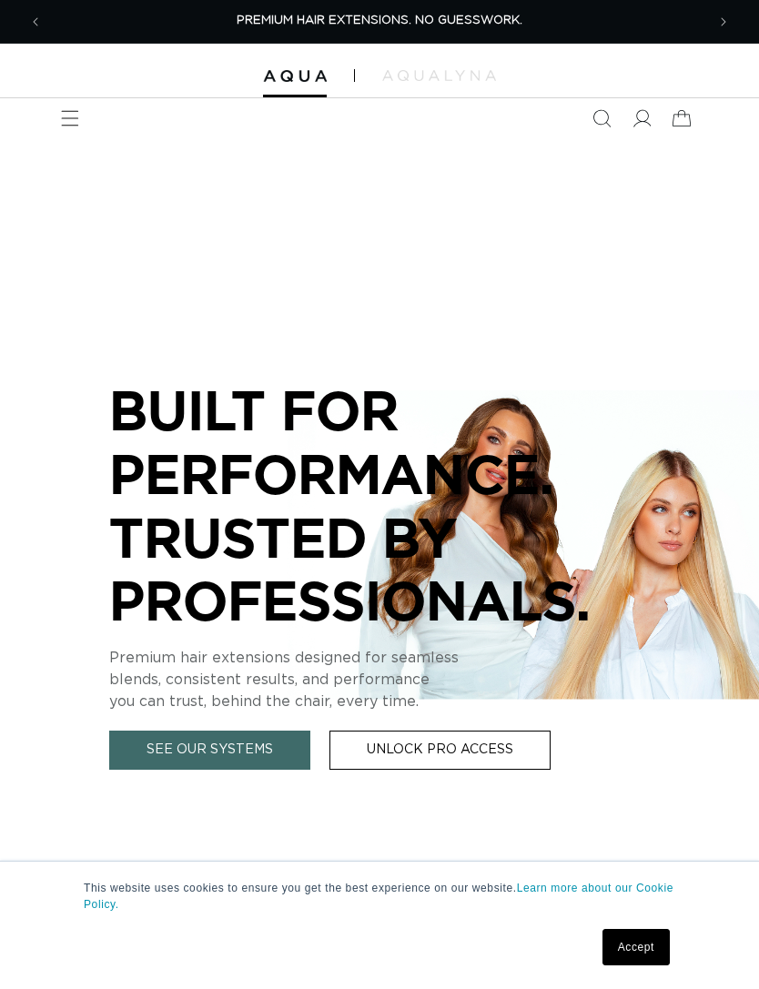 The width and height of the screenshot is (759, 989). What do you see at coordinates (70, 118) in the screenshot?
I see `summary: Menu` at bounding box center [70, 118].